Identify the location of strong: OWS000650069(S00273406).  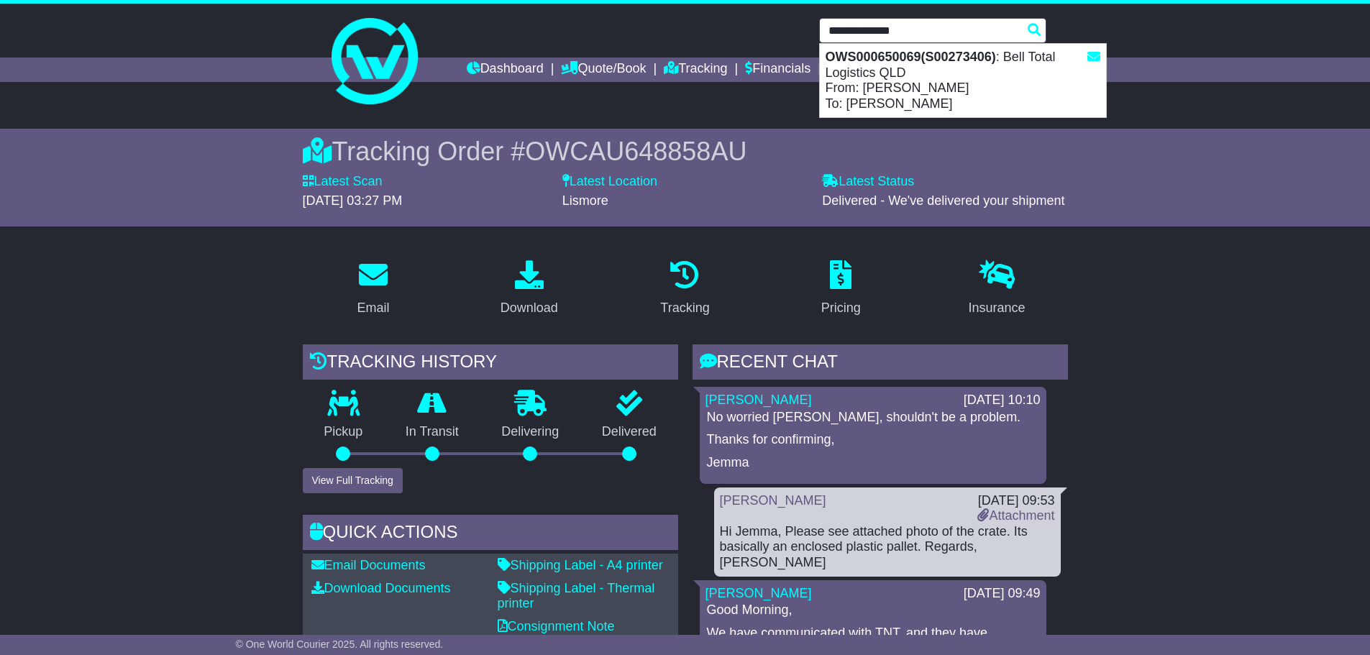
(910, 57).